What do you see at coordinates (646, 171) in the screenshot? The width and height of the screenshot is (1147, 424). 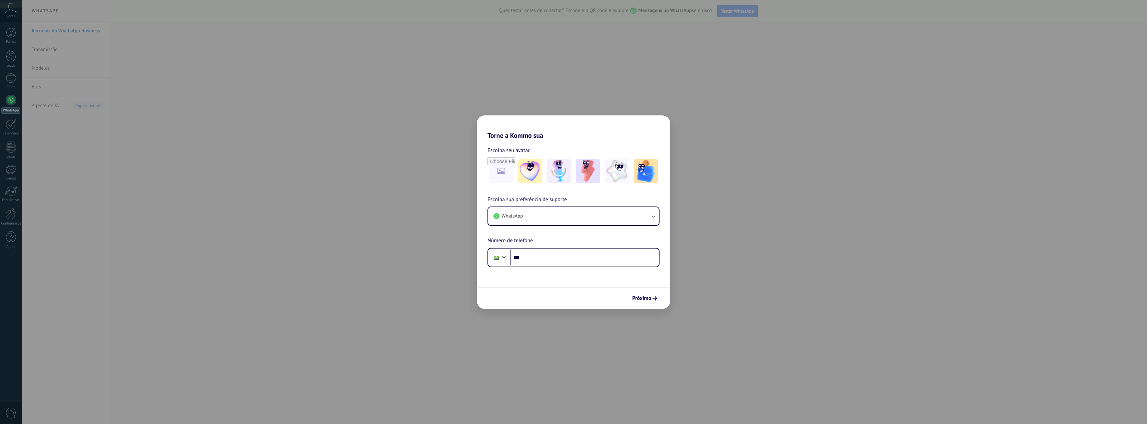 I see `img: -5.jpeg` at bounding box center [646, 171].